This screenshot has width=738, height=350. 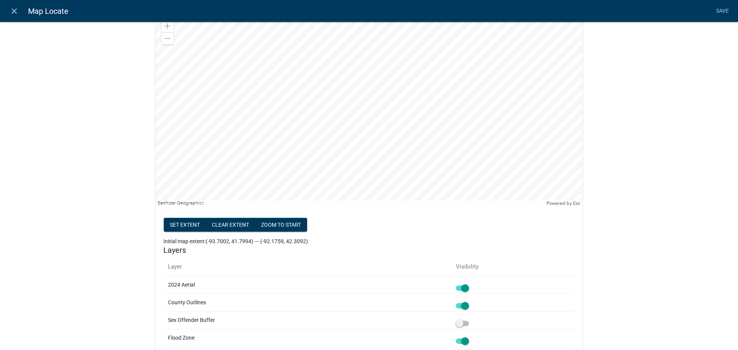 I want to click on div: Powered by, so click(x=563, y=203).